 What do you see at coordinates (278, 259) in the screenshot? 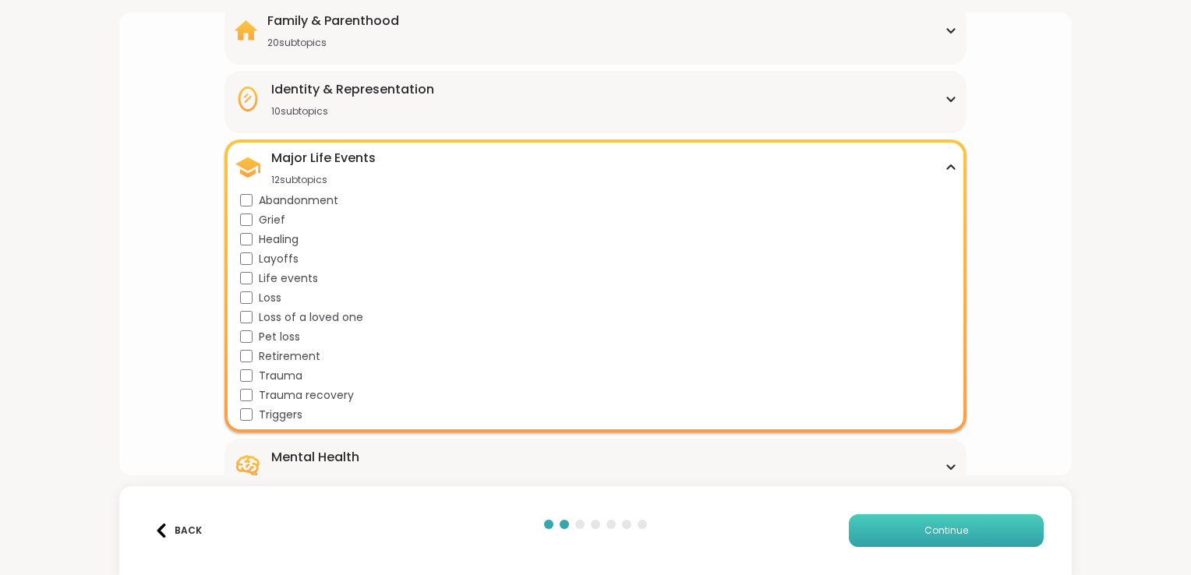
I see `span: Layoffs` at bounding box center [278, 259].